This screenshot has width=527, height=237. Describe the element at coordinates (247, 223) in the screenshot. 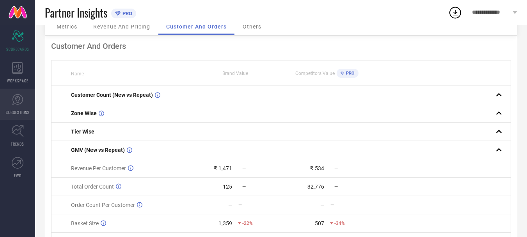

I see `span: -22%` at that location.